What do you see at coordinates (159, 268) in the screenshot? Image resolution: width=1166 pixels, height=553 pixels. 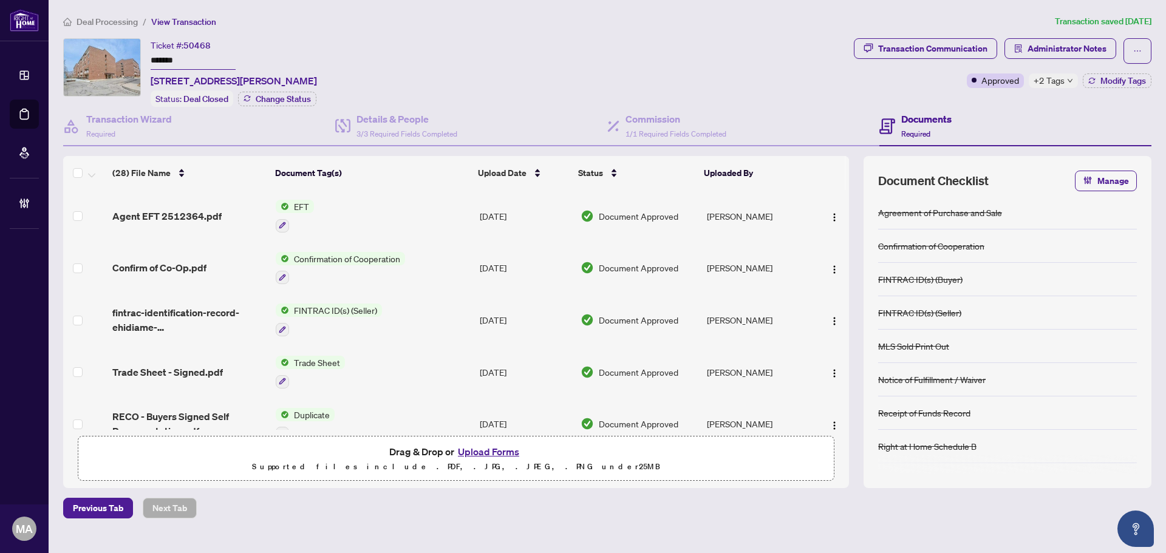 I see `span: Confirm of Co-Op.pdf` at bounding box center [159, 268].